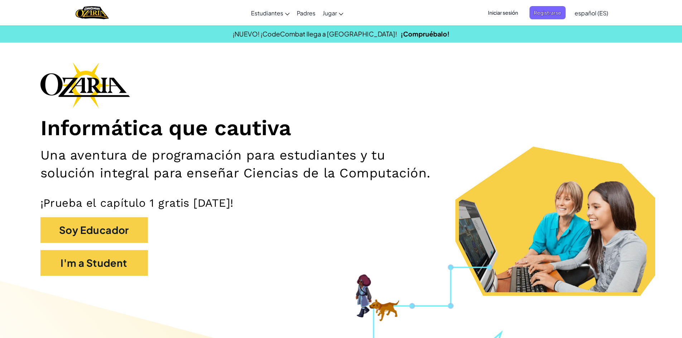 This screenshot has height=338, width=682. I want to click on a: ¡Compruébalo!, so click(425, 34).